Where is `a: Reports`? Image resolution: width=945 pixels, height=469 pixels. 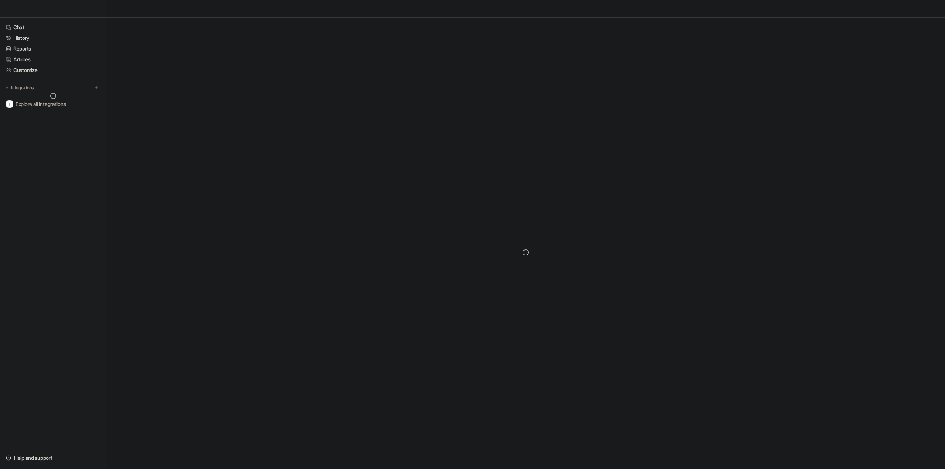 a: Reports is located at coordinates (53, 49).